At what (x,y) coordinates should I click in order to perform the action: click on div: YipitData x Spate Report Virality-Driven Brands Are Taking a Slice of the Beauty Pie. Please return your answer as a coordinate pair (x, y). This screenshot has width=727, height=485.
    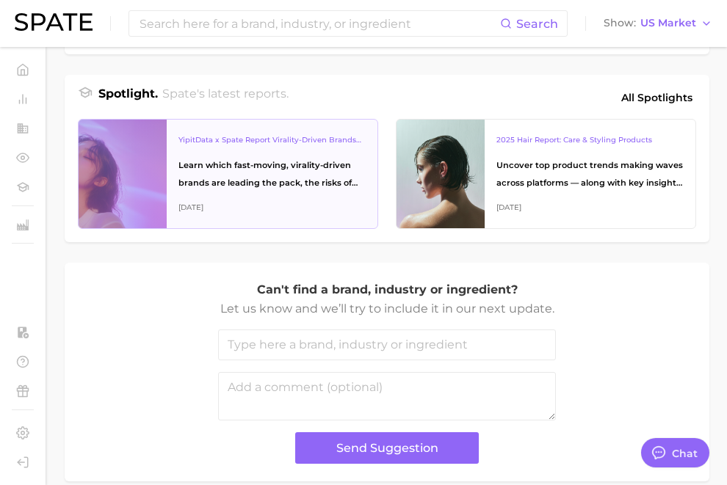
    Looking at the image, I should click on (272, 140).